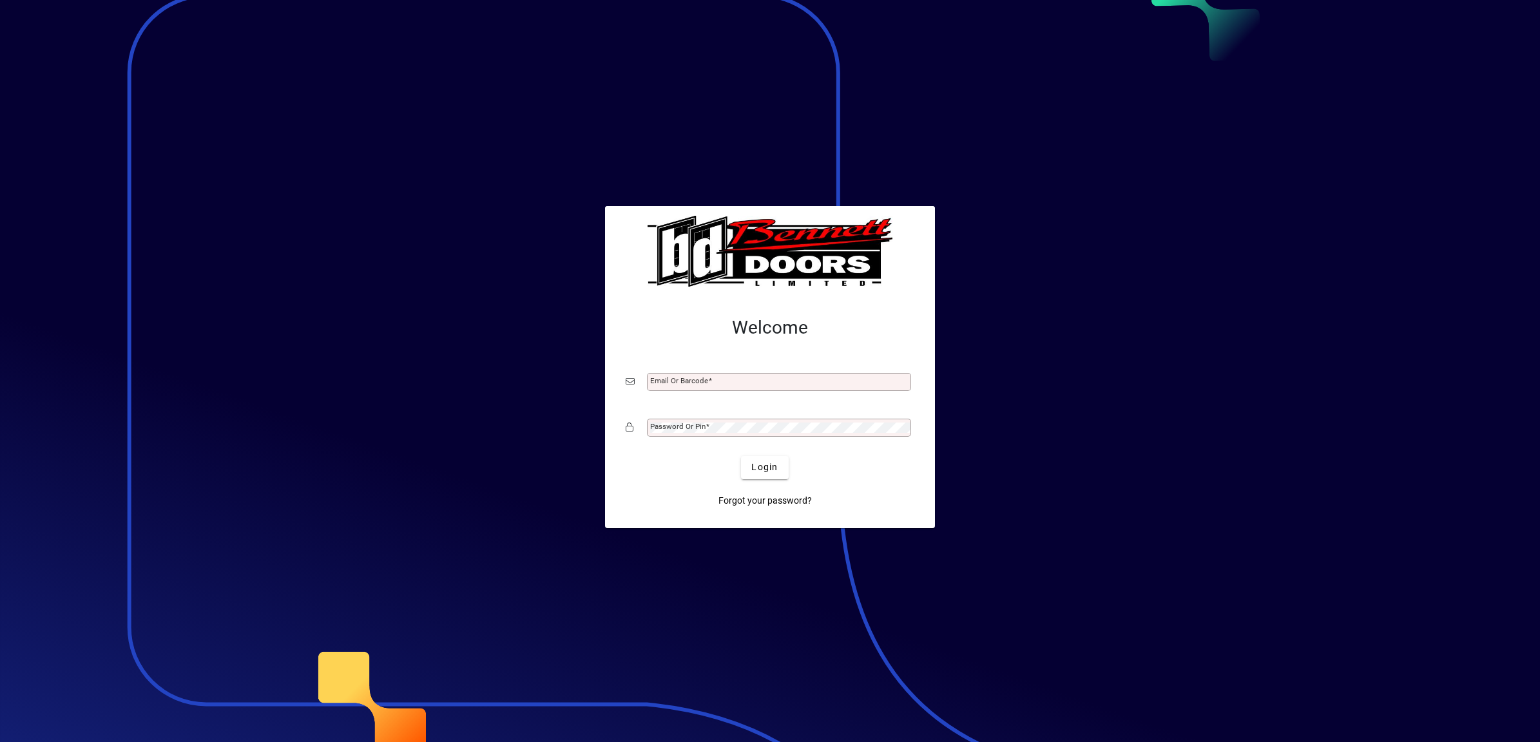 Image resolution: width=1540 pixels, height=742 pixels. What do you see at coordinates (765, 501) in the screenshot?
I see `a: Forgot your password?` at bounding box center [765, 501].